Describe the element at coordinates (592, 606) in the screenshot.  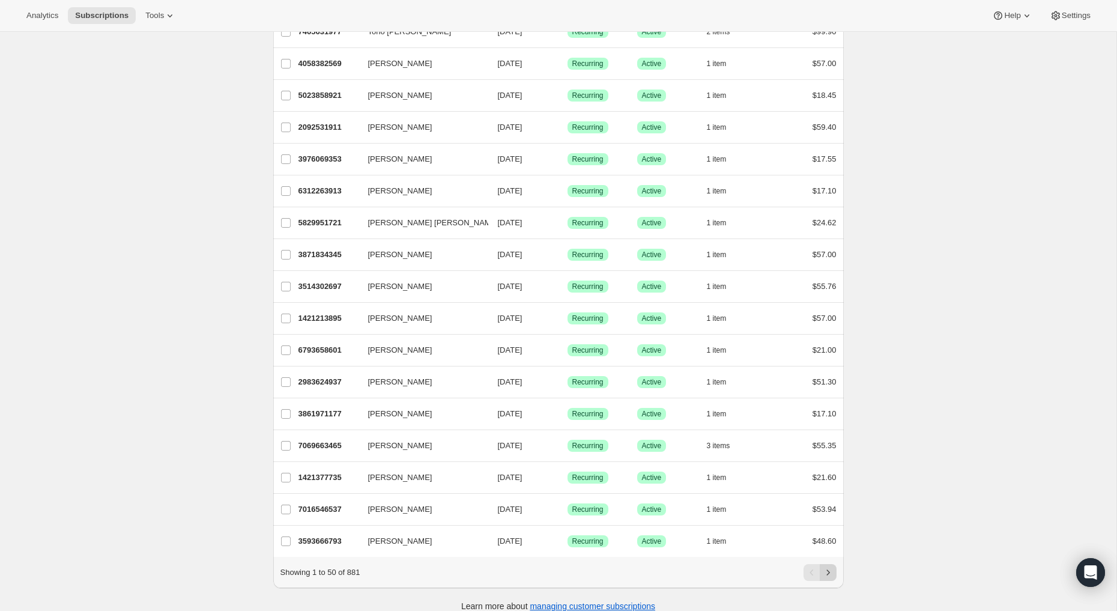
I see `a: managing customer subscriptions` at that location.